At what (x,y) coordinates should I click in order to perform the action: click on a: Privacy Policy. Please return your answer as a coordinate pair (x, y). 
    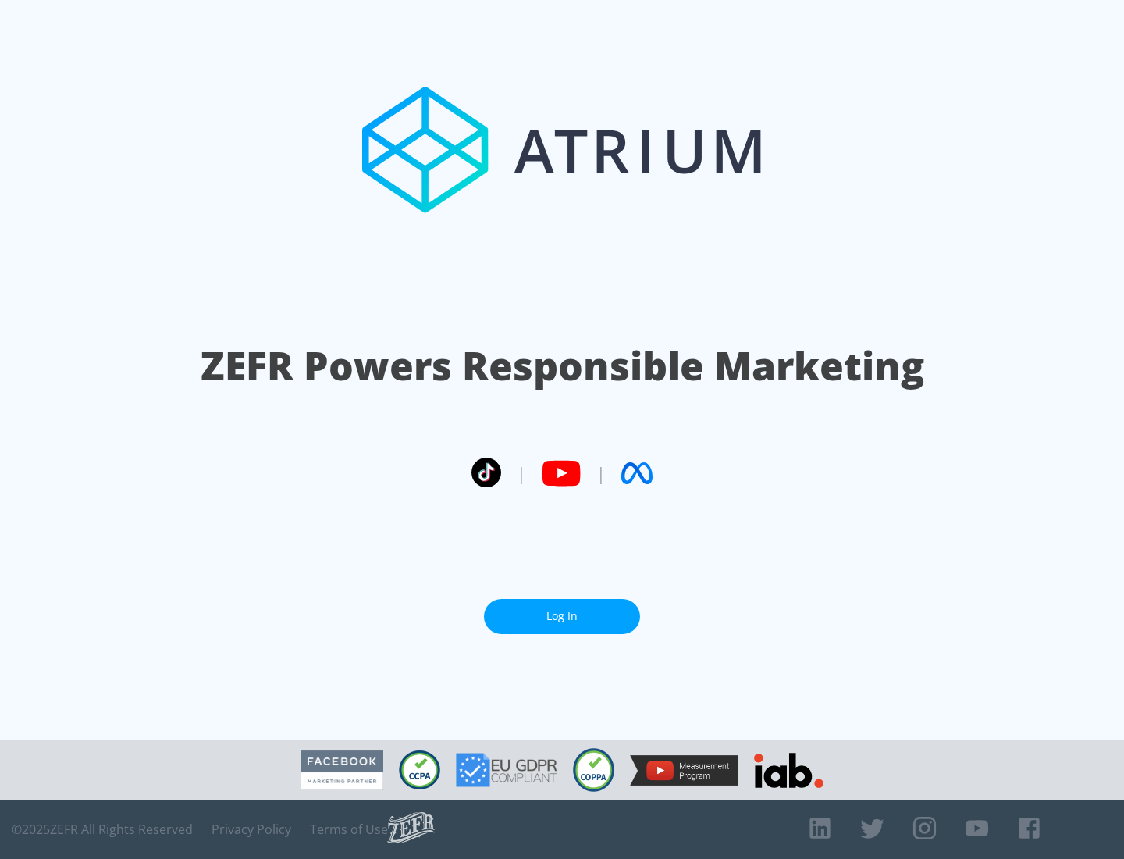
    Looking at the image, I should click on (251, 829).